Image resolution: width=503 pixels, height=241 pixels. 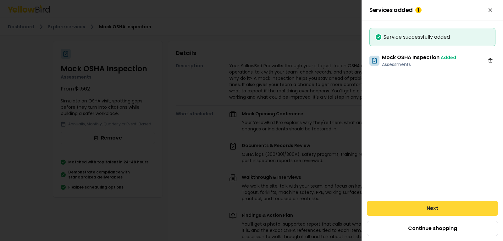 I want to click on button: Close, so click(x=490, y=10).